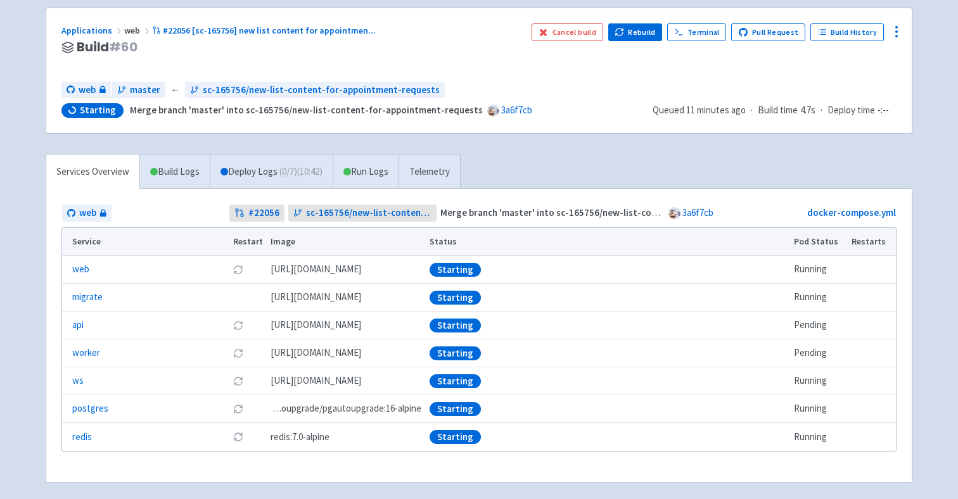 The width and height of the screenshot is (958, 499). I want to click on a: Services Overview, so click(93, 172).